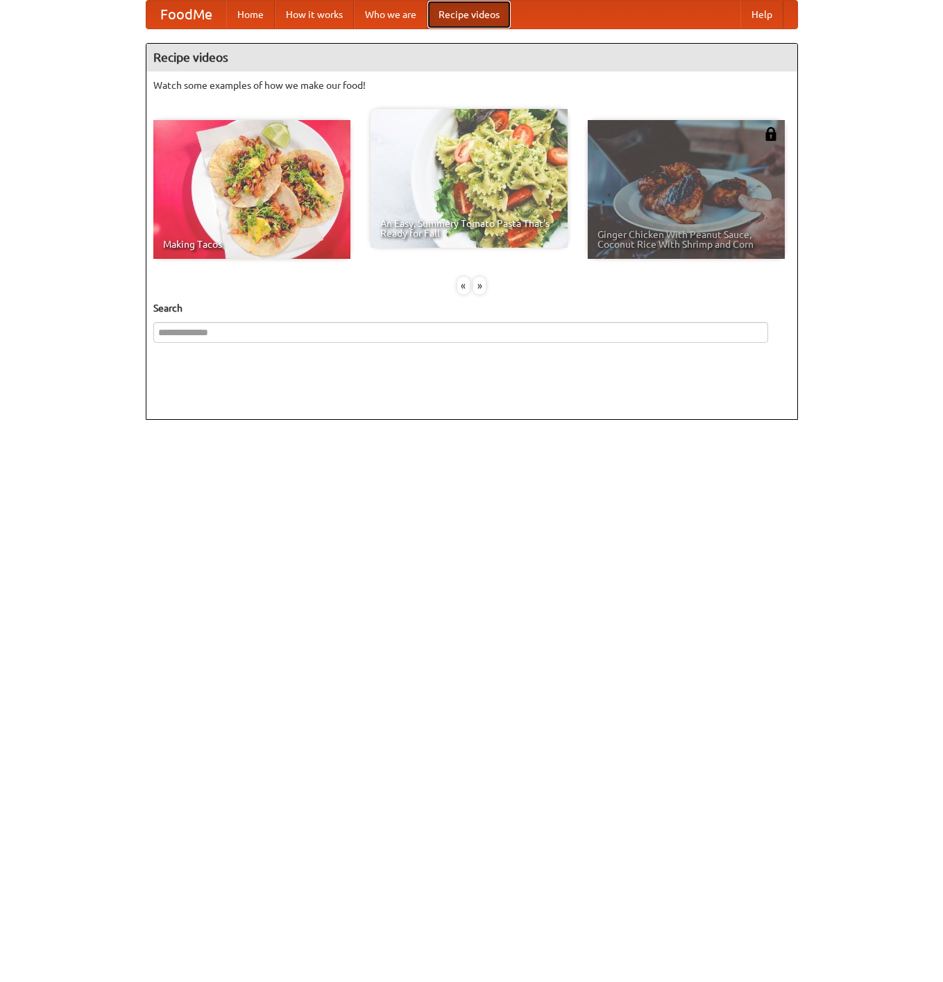 Image resolution: width=943 pixels, height=982 pixels. I want to click on p: Watch some examples of how we make our food!, so click(472, 85).